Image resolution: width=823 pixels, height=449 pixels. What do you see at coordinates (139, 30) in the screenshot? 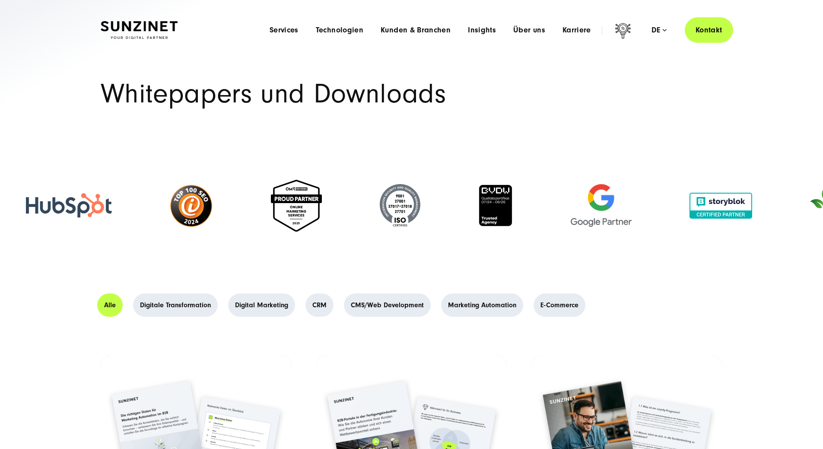
I see `img: SUNZINET Full Service Digital Agentur` at bounding box center [139, 30].